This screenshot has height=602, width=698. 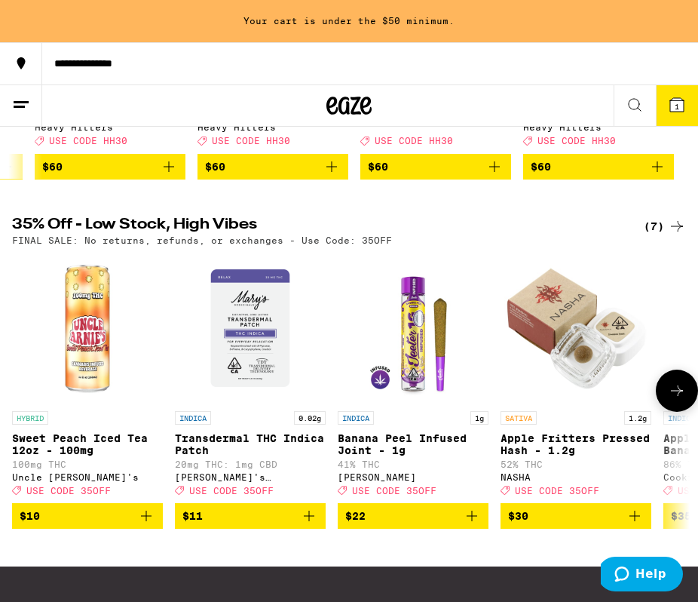 I want to click on a: (7), so click(x=665, y=226).